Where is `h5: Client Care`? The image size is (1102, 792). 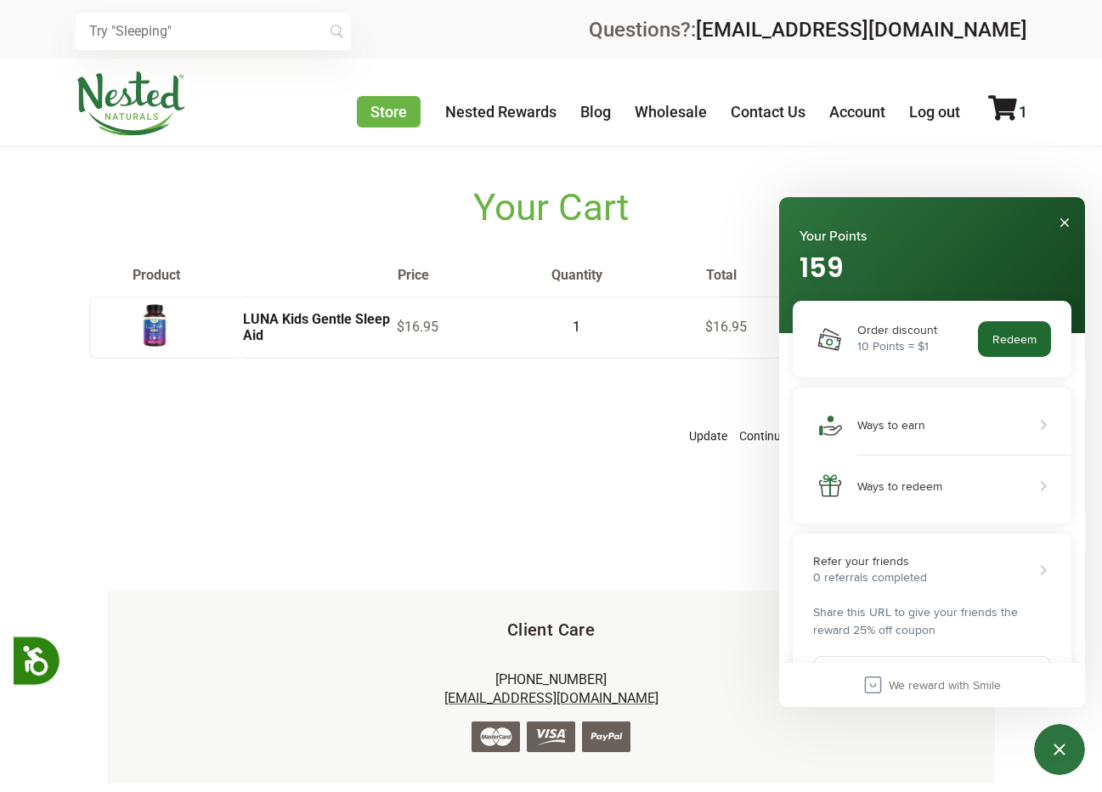 h5: Client Care is located at coordinates (551, 630).